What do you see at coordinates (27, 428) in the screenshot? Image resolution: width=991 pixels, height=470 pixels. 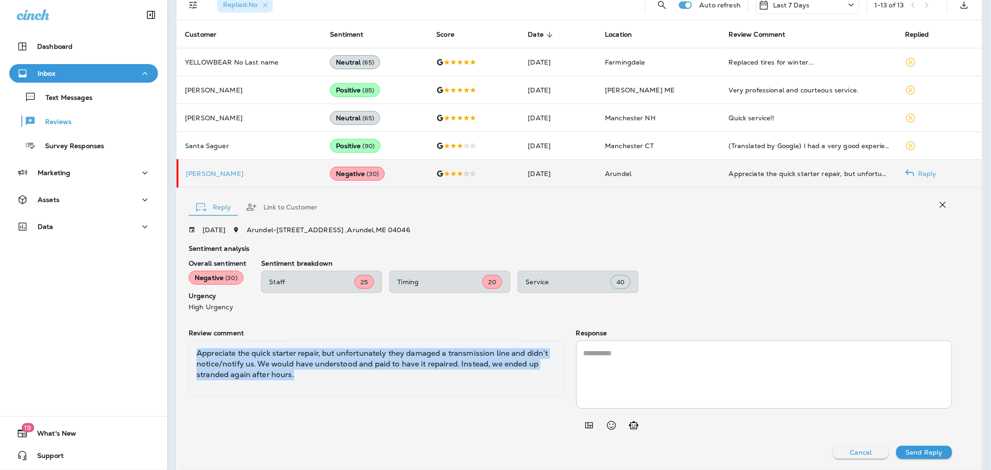 I see `span: 19` at bounding box center [27, 428].